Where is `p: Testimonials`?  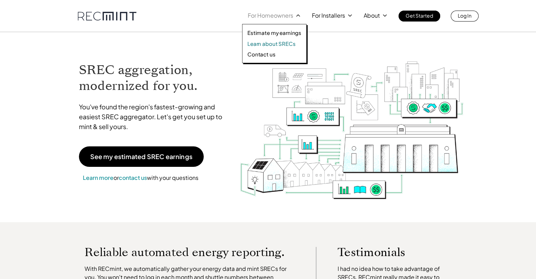 p: Testimonials is located at coordinates (390, 252).